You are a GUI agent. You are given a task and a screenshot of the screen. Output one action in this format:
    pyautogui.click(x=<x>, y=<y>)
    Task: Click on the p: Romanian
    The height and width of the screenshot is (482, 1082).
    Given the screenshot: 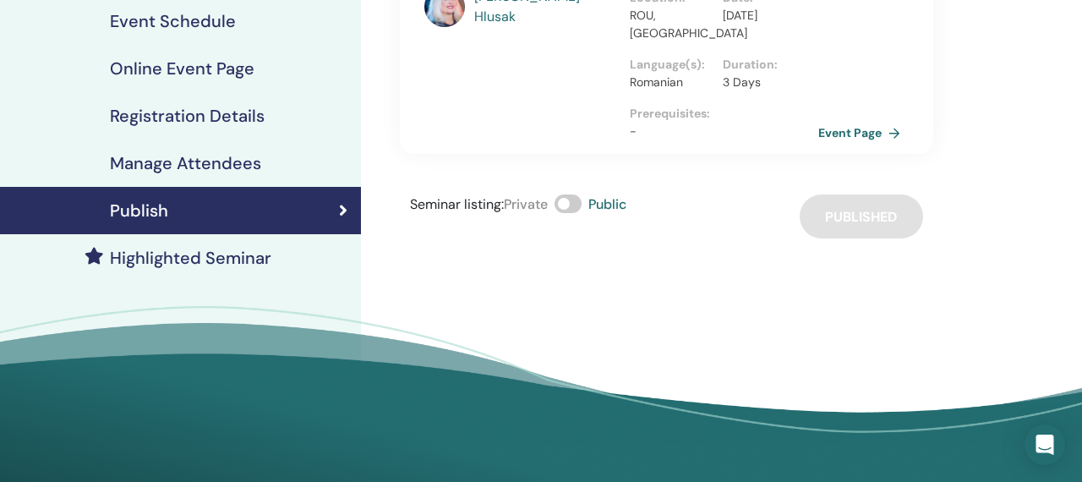 What is the action you would take?
    pyautogui.click(x=671, y=82)
    